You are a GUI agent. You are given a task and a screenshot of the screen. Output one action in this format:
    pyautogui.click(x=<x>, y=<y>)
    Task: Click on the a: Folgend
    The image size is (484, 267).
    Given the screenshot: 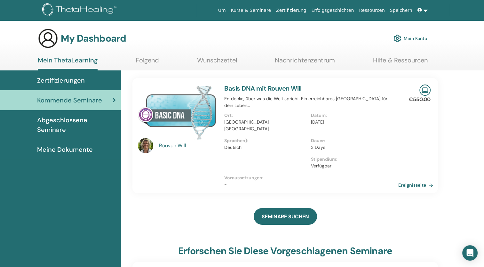 What is the action you would take?
    pyautogui.click(x=147, y=62)
    